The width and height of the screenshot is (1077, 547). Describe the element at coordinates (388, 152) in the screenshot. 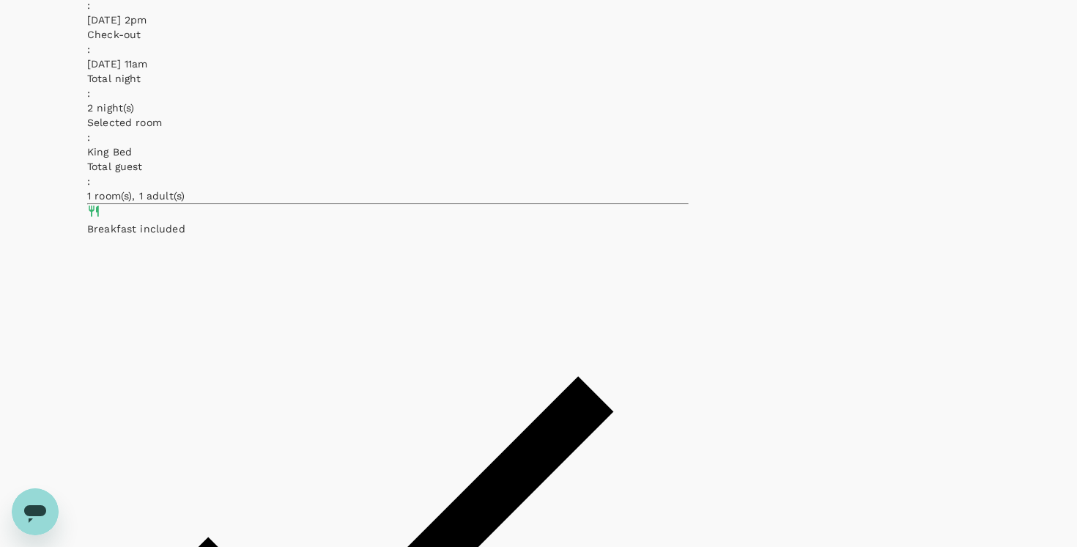

I see `p: King Bed` at that location.